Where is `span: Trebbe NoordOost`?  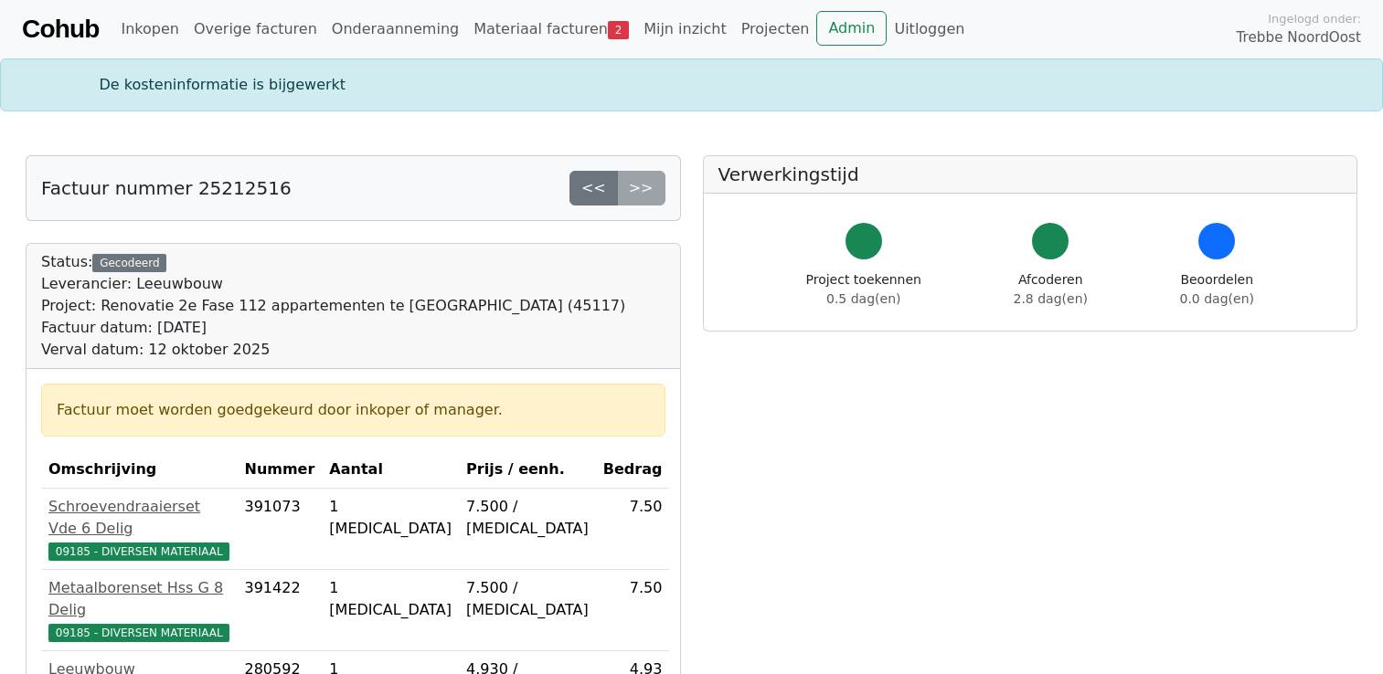 span: Trebbe NoordOost is located at coordinates (1299, 37).